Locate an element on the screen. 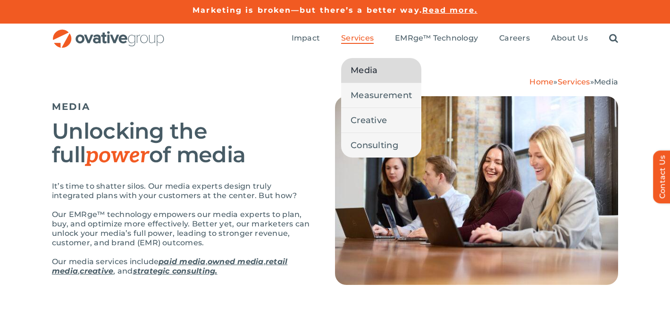 This screenshot has width=670, height=325. img: Media – Hero is located at coordinates (477, 191).